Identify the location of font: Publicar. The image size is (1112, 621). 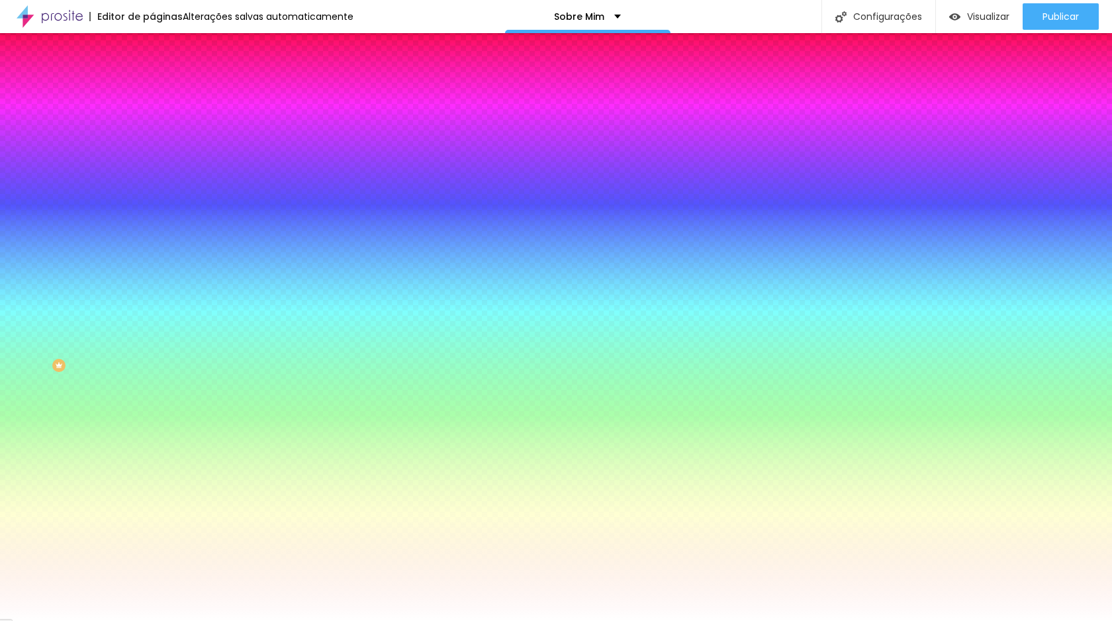
(1061, 17).